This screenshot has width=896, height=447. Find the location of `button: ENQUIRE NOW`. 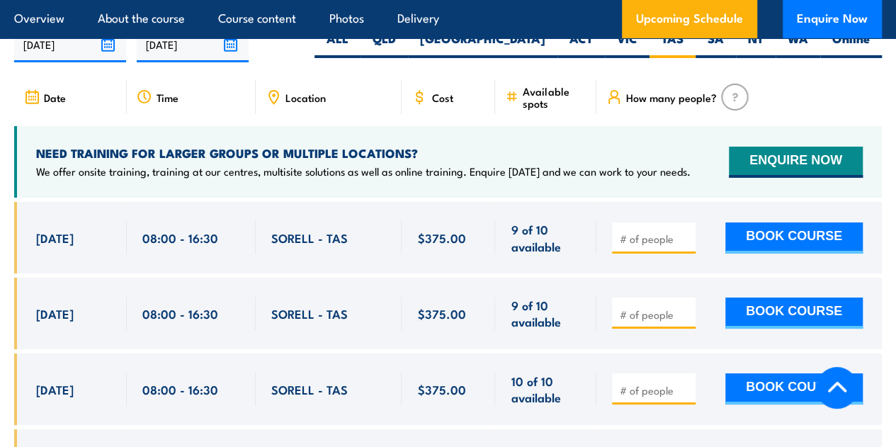

button: ENQUIRE NOW is located at coordinates (796, 162).